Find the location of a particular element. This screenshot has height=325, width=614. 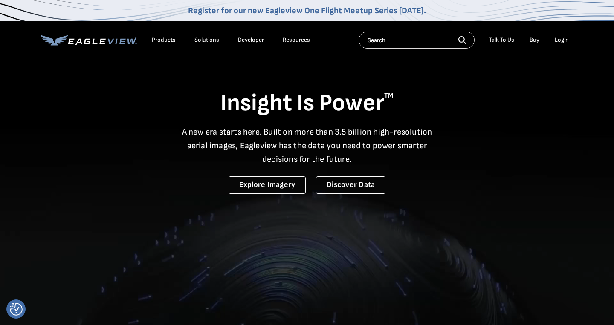

div: Solutions is located at coordinates (207, 40).